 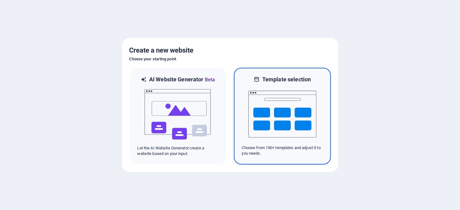 I want to click on h6: AI Website Generator, so click(x=182, y=79).